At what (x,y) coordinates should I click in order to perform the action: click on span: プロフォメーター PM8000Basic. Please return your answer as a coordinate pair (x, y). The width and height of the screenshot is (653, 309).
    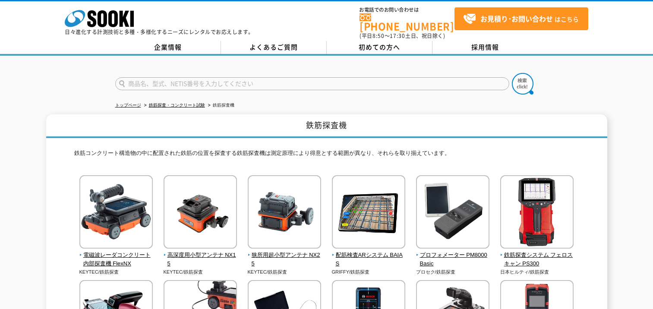
    Looking at the image, I should click on (453, 260).